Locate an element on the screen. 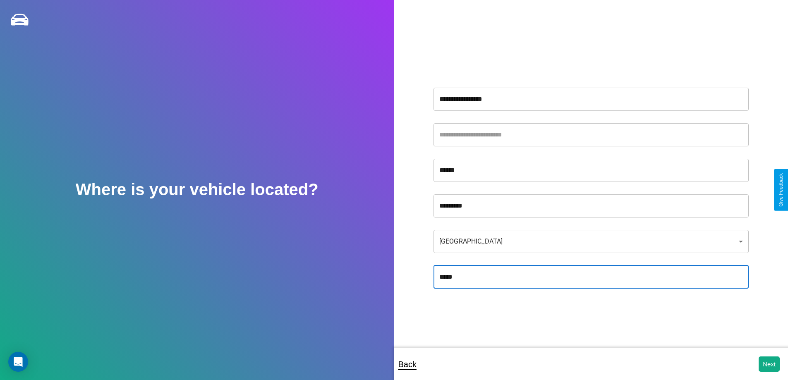 This screenshot has width=788, height=380. div: Open Intercom Messenger is located at coordinates (18, 362).